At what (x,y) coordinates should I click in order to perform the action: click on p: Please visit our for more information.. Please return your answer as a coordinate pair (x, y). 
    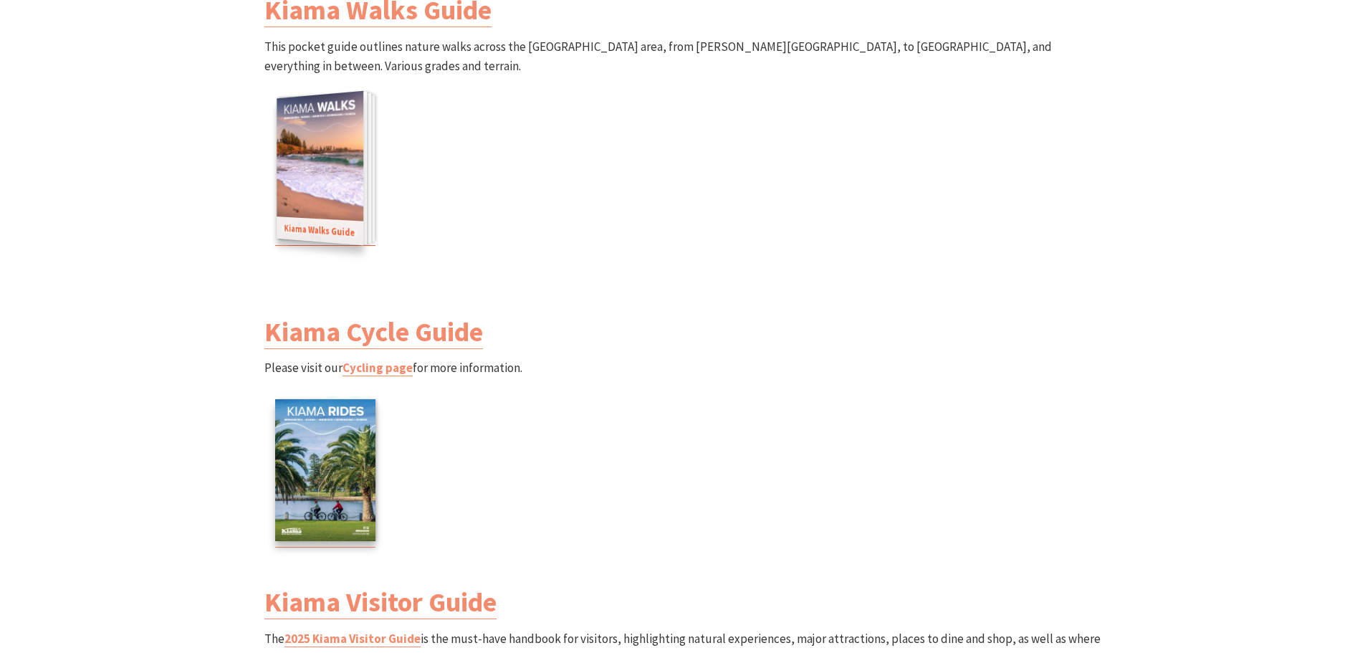
    Looking at the image, I should click on (683, 458).